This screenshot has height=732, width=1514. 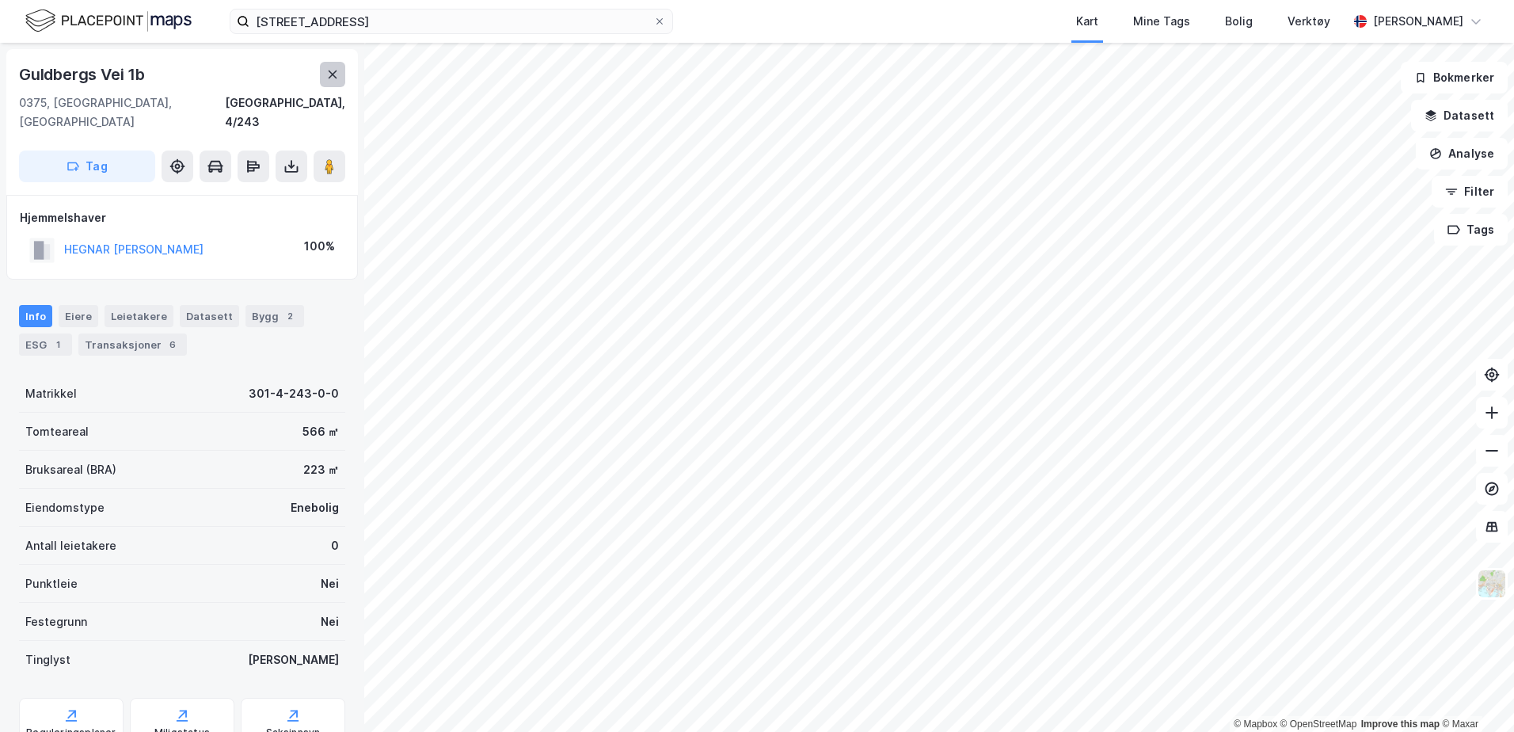 I want to click on div: Chat Widget, so click(x=1474, y=694).